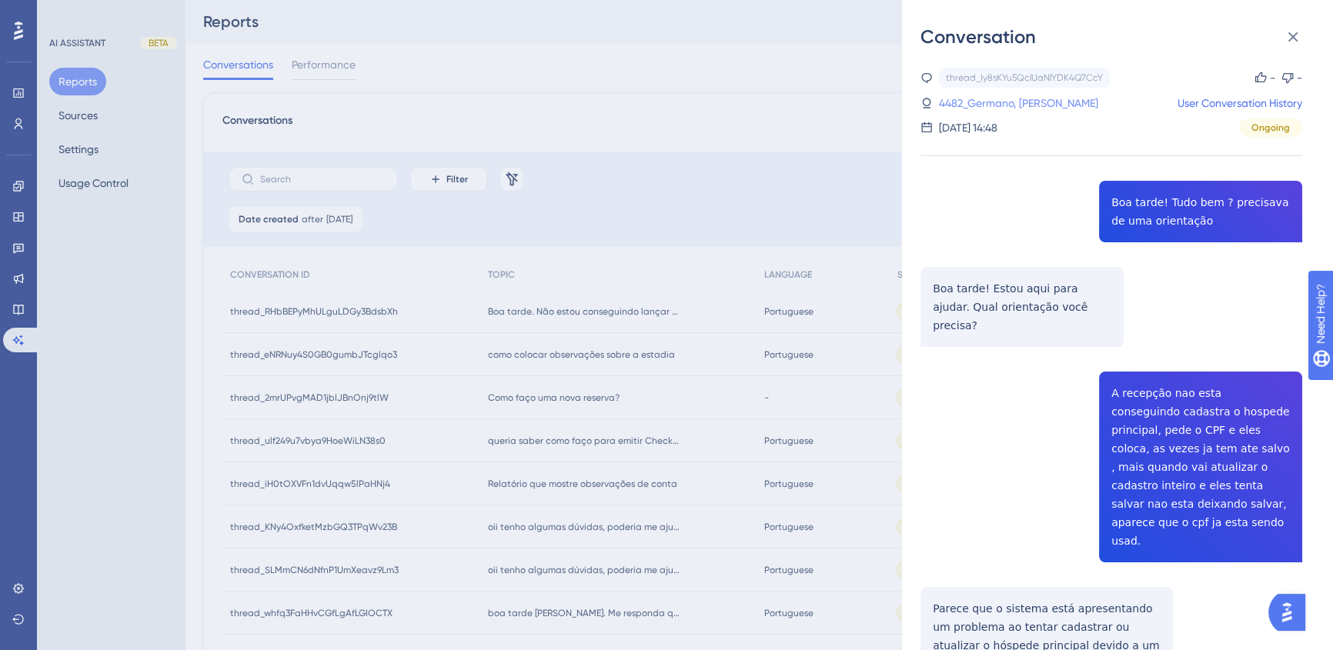 This screenshot has height=650, width=1333. I want to click on a: User Conversation History, so click(1240, 103).